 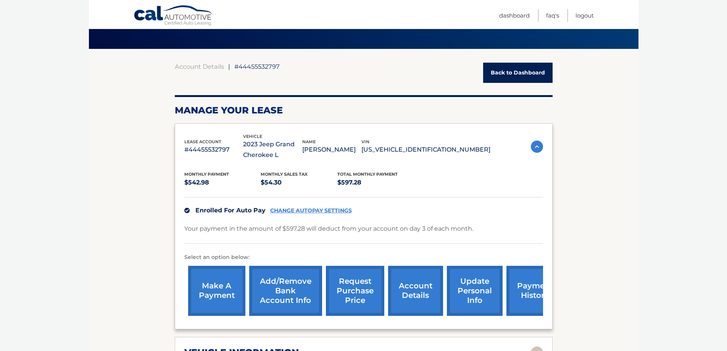 What do you see at coordinates (364, 257) in the screenshot?
I see `p: Select an option below:` at bounding box center [364, 257].